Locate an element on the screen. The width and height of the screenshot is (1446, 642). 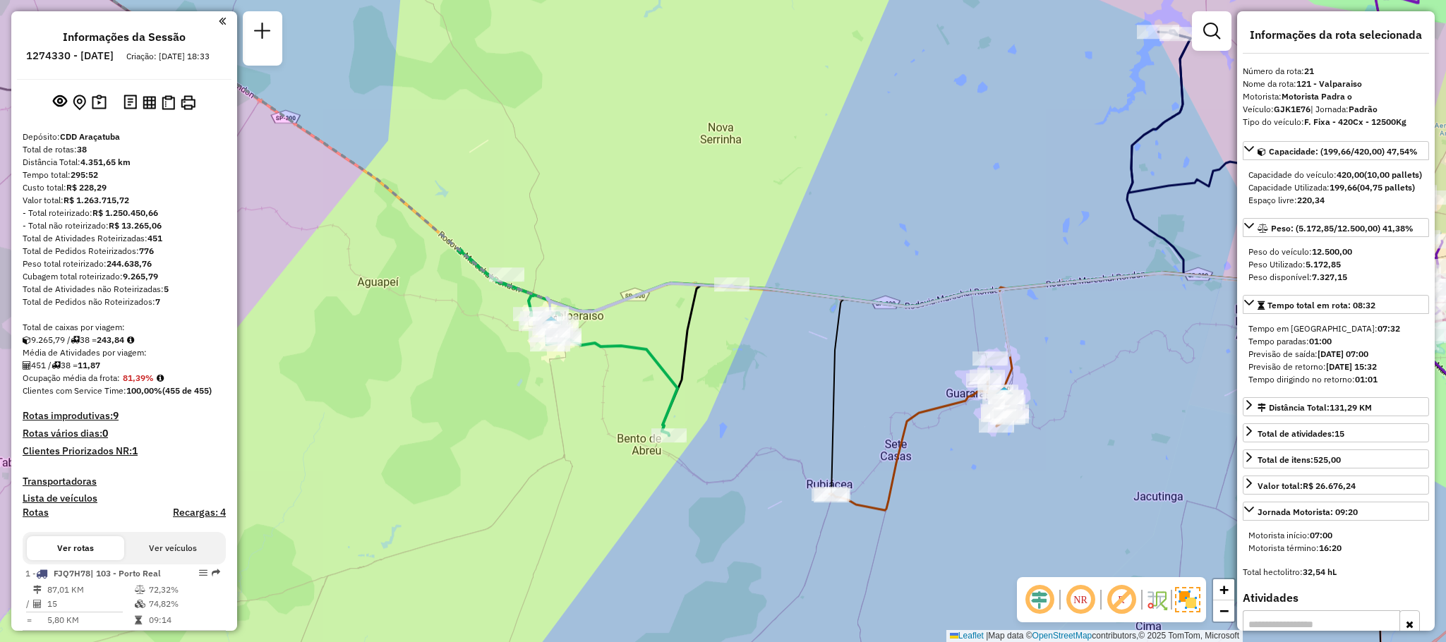
span: Peso do veículo: is located at coordinates (1300, 251).